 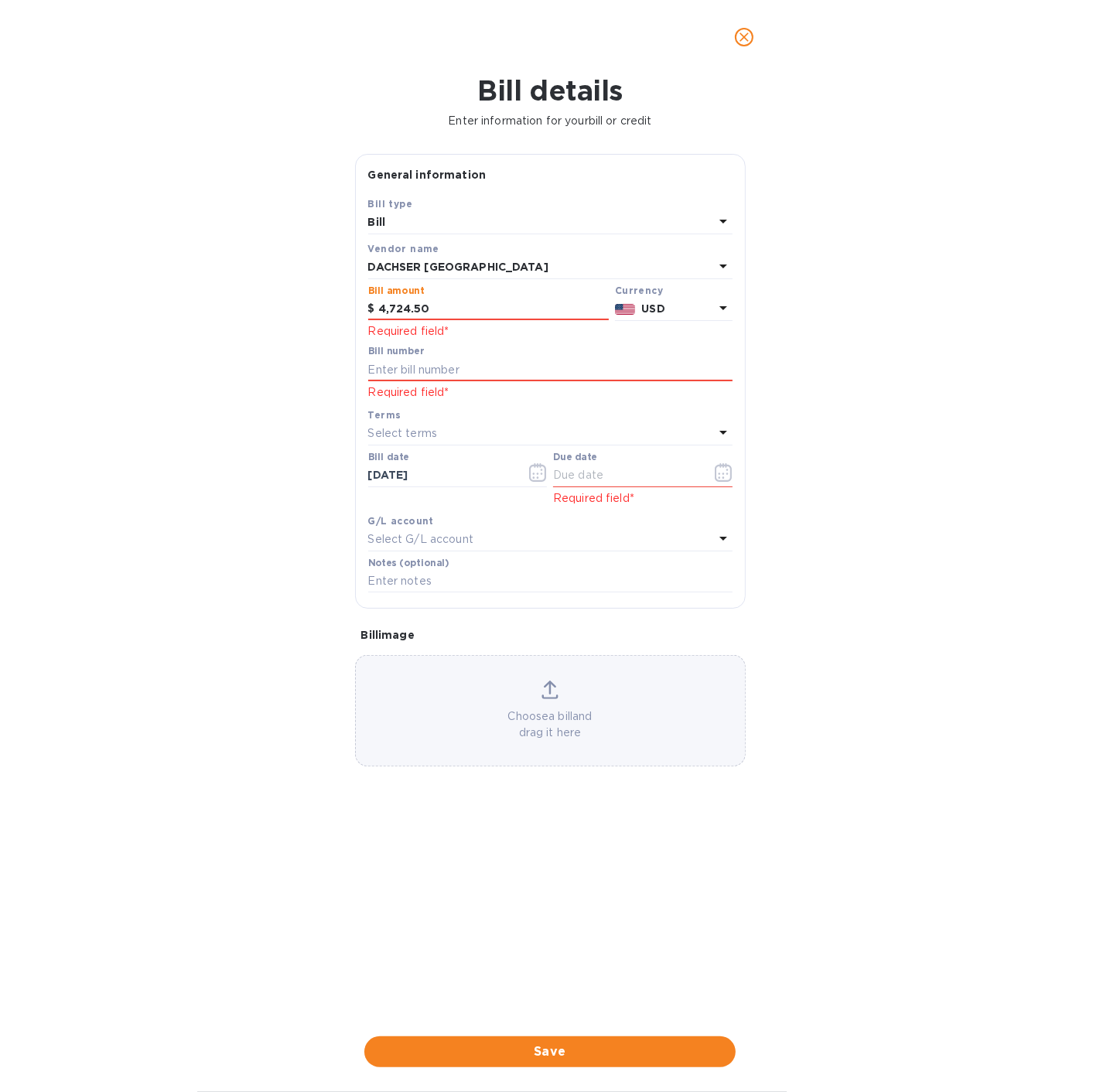 What do you see at coordinates (625, 310) in the screenshot?
I see `img: USD` at bounding box center [625, 310].